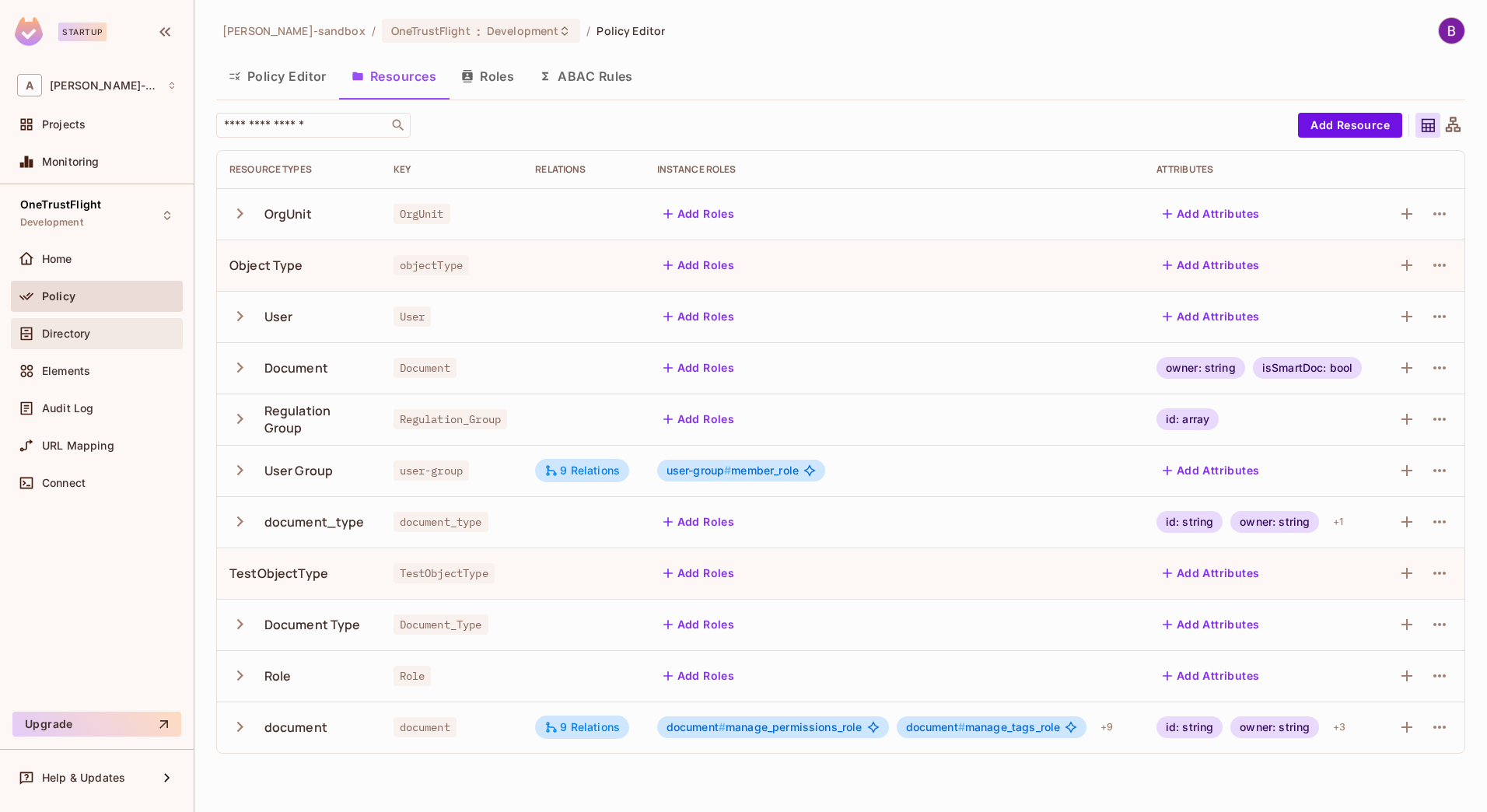 The image size is (1487, 812). Describe the element at coordinates (83, 32) in the screenshot. I see `div: Startup` at that location.